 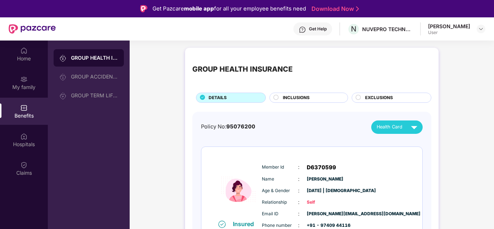 What do you see at coordinates (280, 226) in the screenshot?
I see `span: Phone number` at bounding box center [280, 226].